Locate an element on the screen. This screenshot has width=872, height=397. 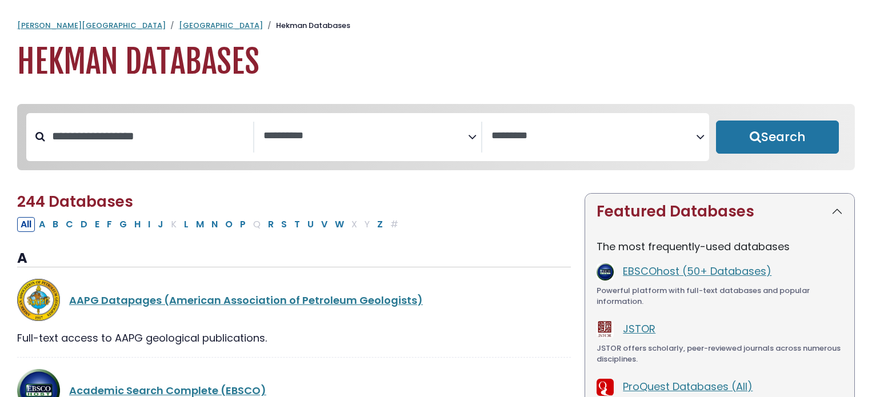
h3: A is located at coordinates (294, 259).